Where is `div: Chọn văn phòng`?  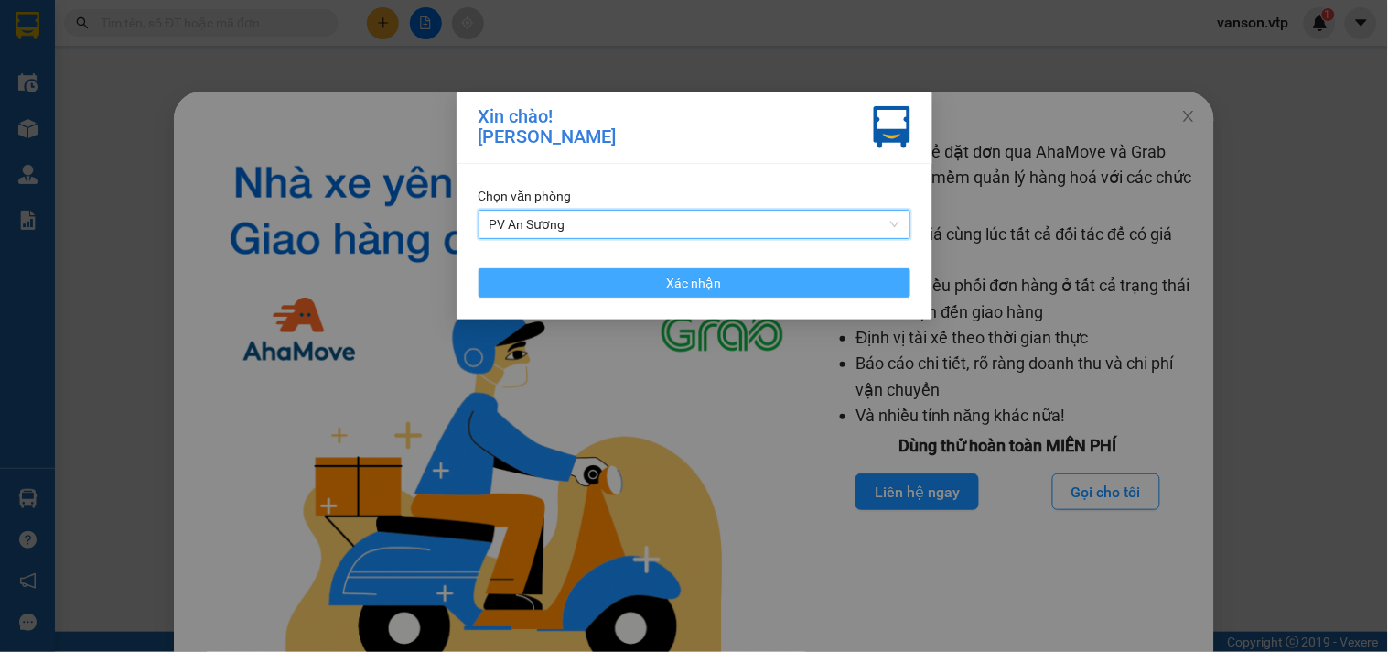
div: Chọn văn phòng is located at coordinates (695, 196).